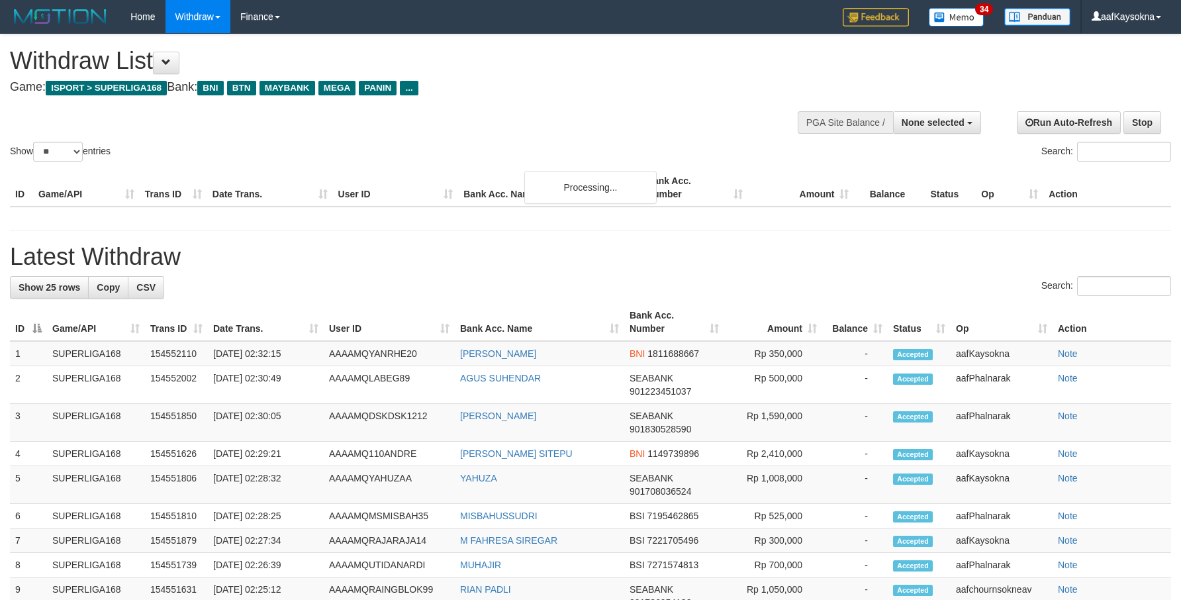 This screenshot has height=600, width=1181. I want to click on td: 7, so click(28, 540).